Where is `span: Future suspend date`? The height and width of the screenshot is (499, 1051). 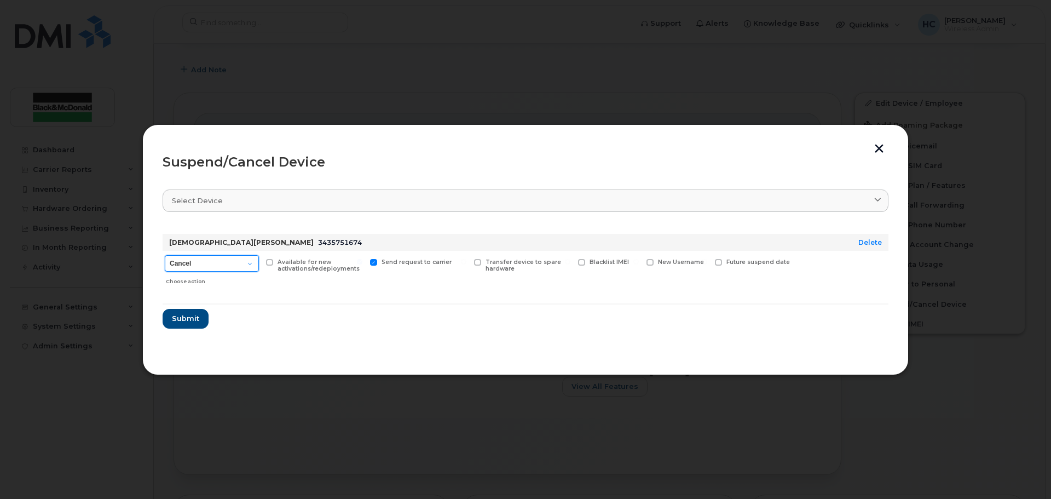 span: Future suspend date is located at coordinates (758, 262).